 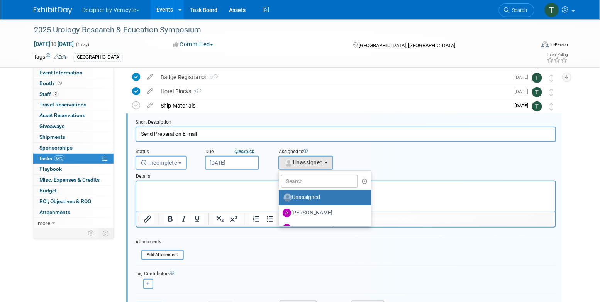 I want to click on div: In-Person, so click(x=559, y=44).